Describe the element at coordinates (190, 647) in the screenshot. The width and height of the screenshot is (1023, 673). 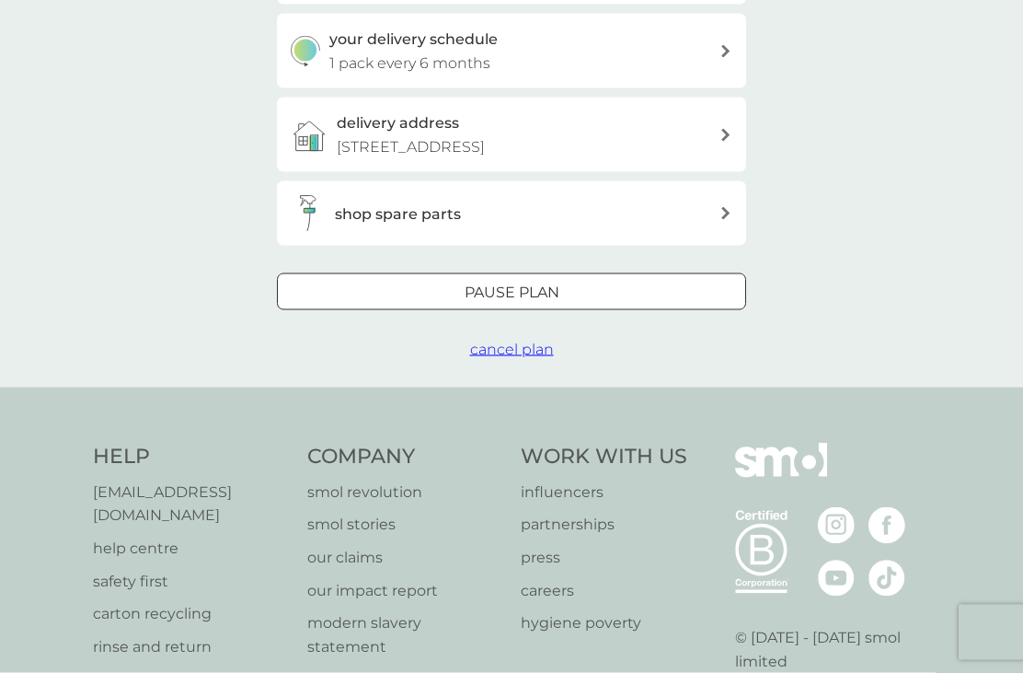
I see `p: rinse and return` at that location.